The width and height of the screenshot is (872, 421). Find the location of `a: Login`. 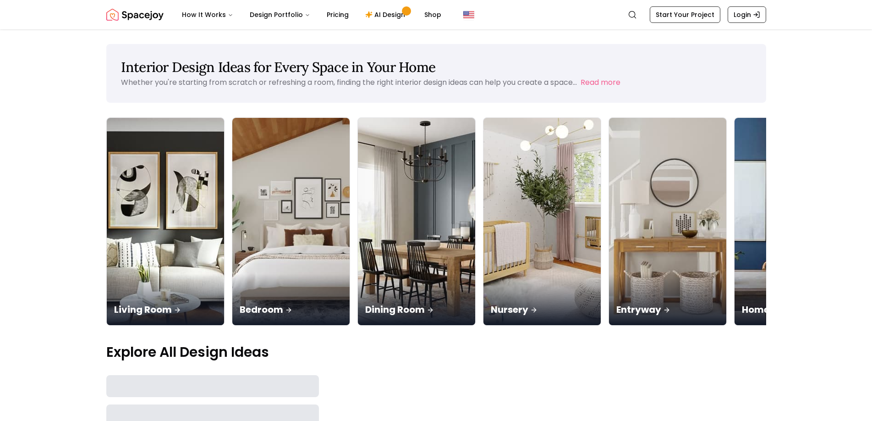

a: Login is located at coordinates (747, 15).